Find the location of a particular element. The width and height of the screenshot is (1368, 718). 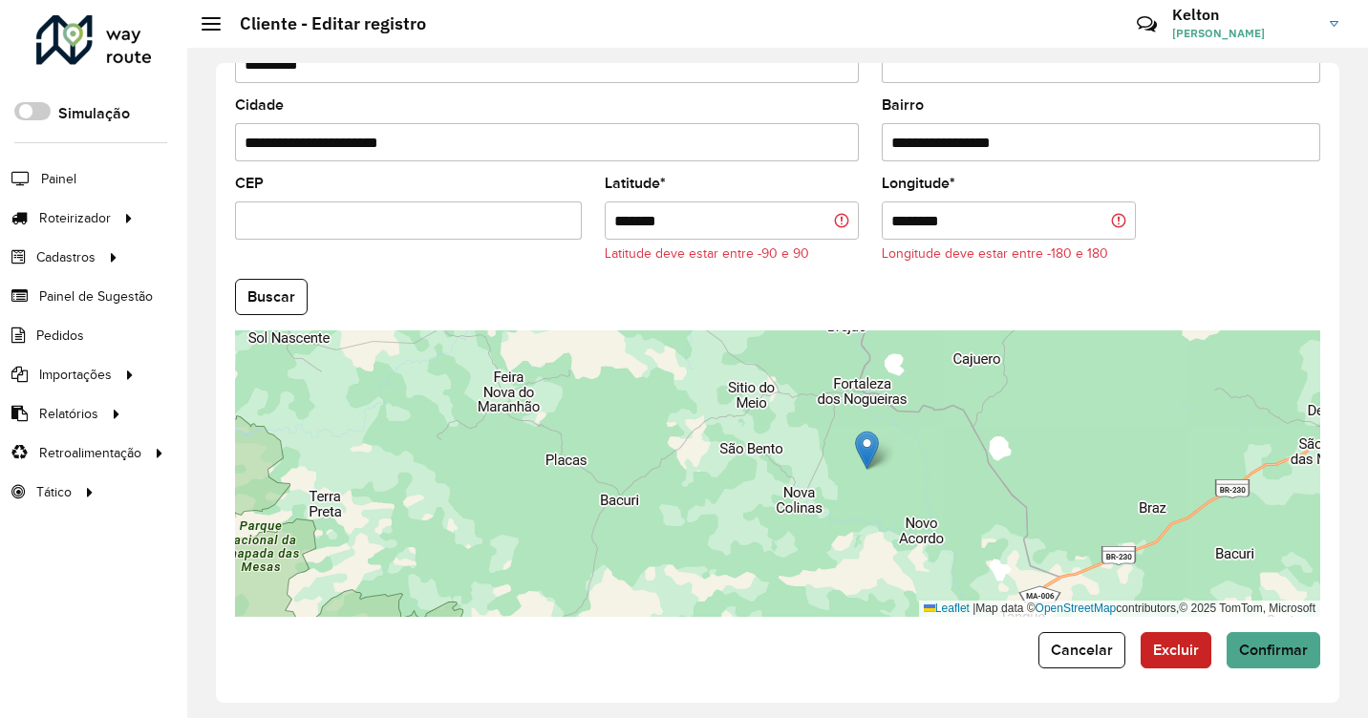

span: Roteirizador is located at coordinates (75, 218).